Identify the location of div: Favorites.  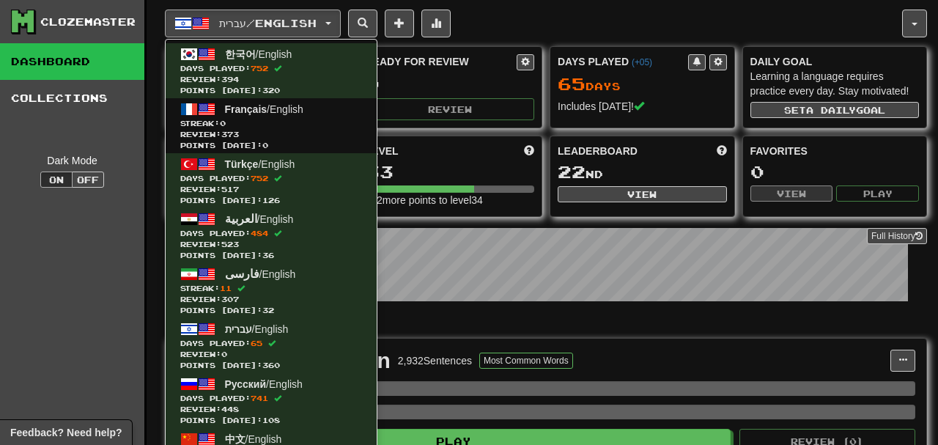
(834, 151).